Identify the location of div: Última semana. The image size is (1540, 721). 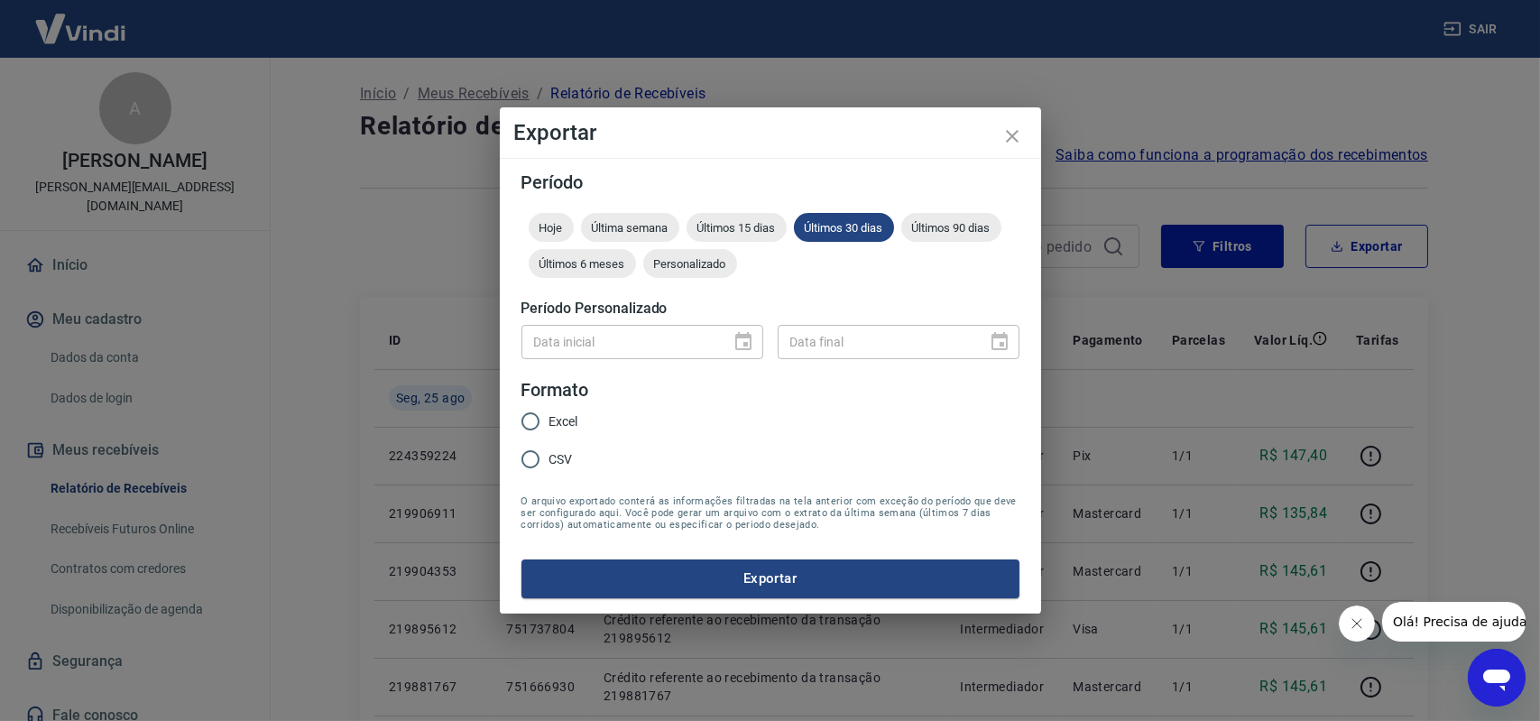
(630, 227).